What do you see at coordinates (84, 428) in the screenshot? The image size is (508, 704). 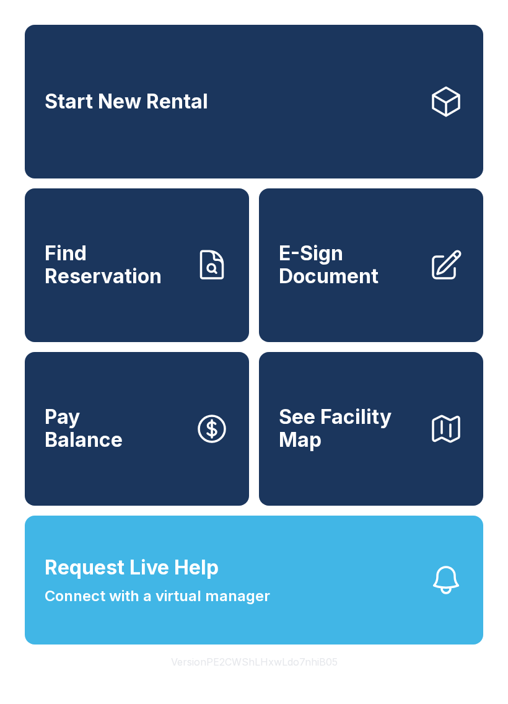 I see `span: Pay Balance` at bounding box center [84, 428].